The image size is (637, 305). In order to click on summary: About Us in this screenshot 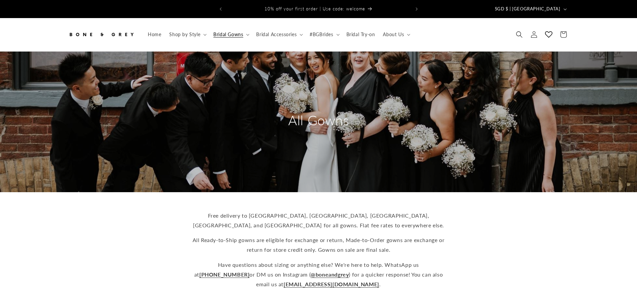, I will do `click(396, 34)`.